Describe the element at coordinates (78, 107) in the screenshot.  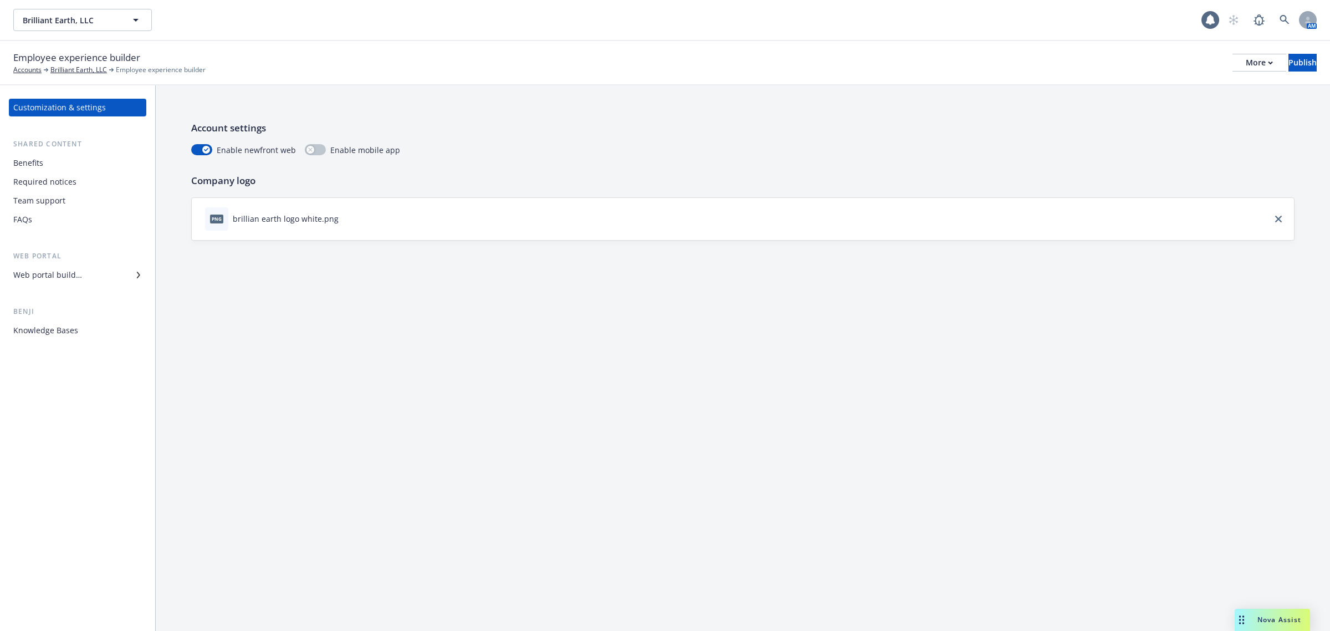
I see `a: Customization & settings` at that location.